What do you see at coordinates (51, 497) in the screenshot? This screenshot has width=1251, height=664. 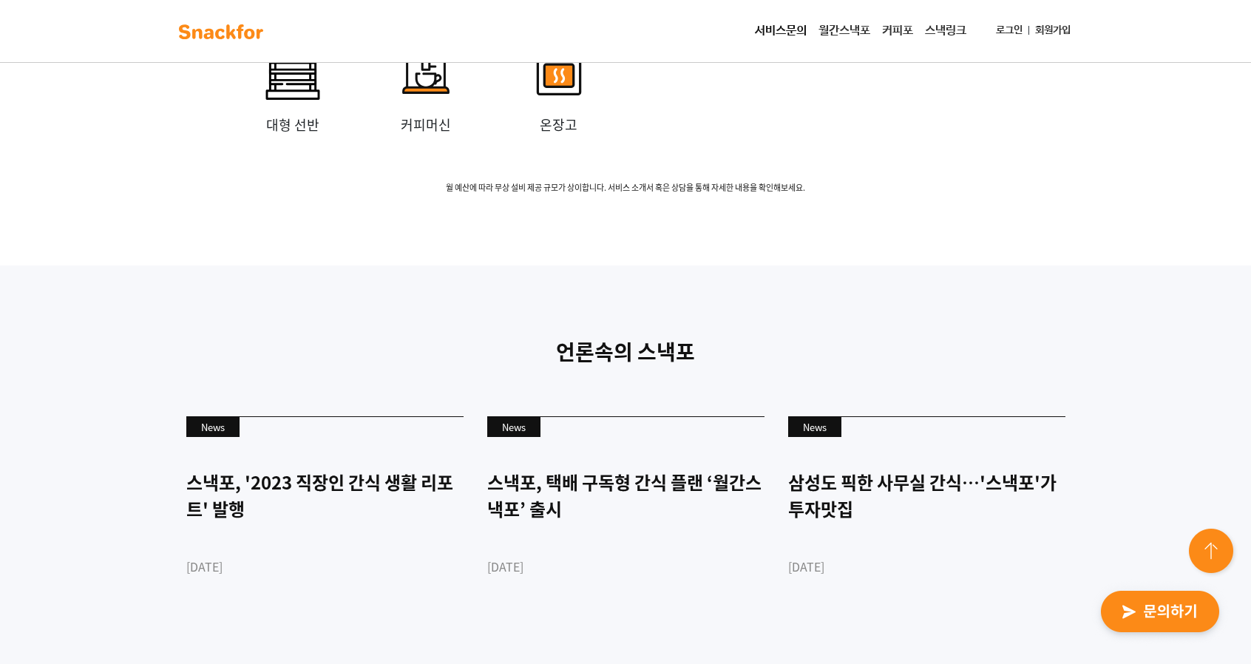 I see `span: 홈` at bounding box center [51, 497].